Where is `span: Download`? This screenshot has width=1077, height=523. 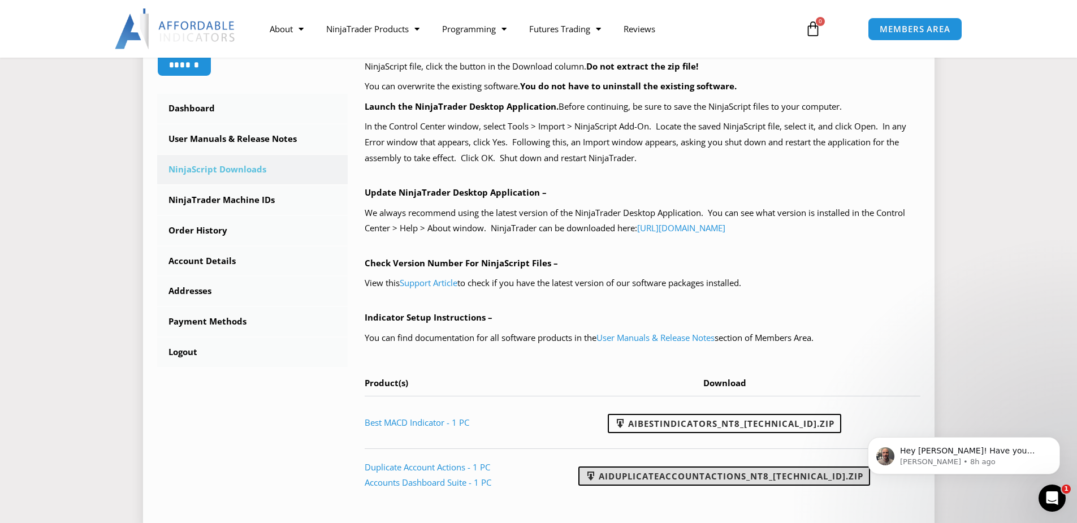 span: Download is located at coordinates (725, 383).